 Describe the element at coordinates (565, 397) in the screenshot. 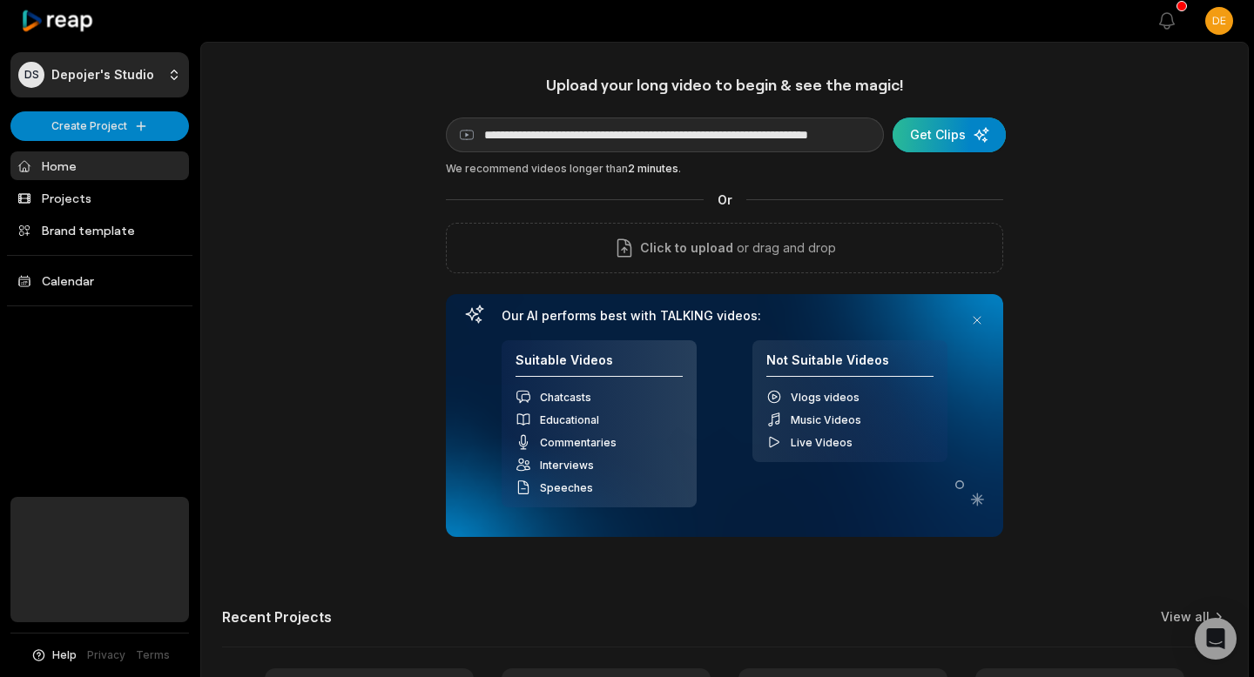

I see `span: Chatcasts` at that location.